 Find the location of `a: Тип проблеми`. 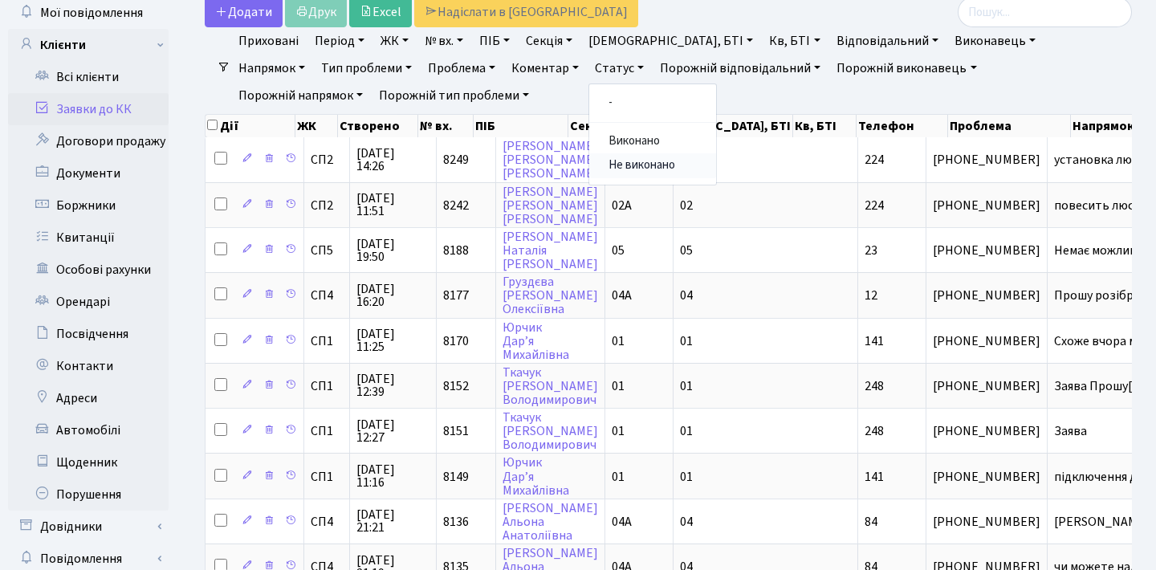

a: Тип проблеми is located at coordinates (366, 68).